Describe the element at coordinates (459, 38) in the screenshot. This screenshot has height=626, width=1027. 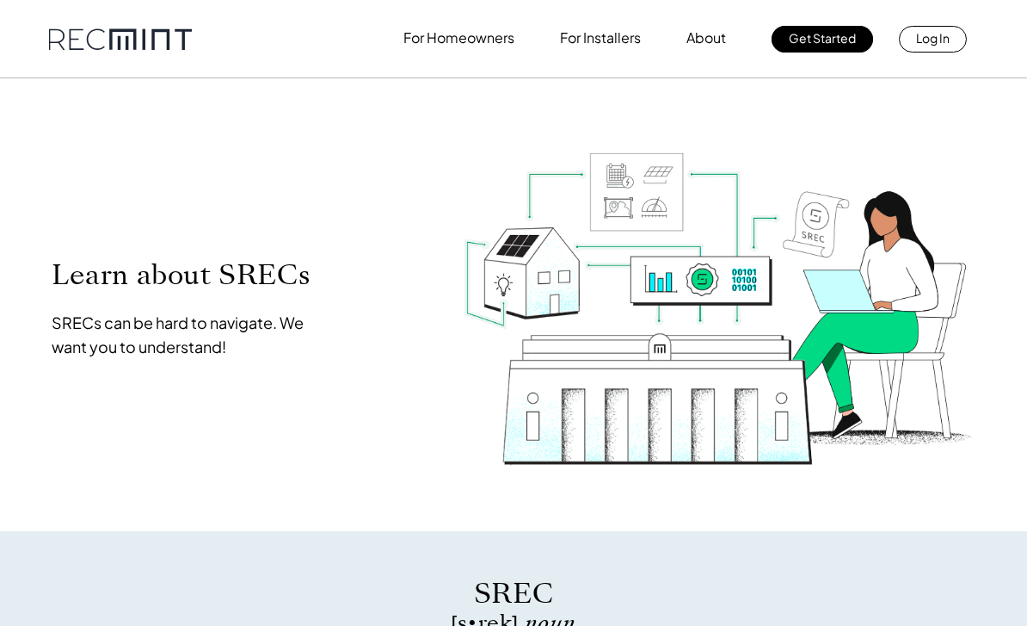
I see `p: For Homeowners` at that location.